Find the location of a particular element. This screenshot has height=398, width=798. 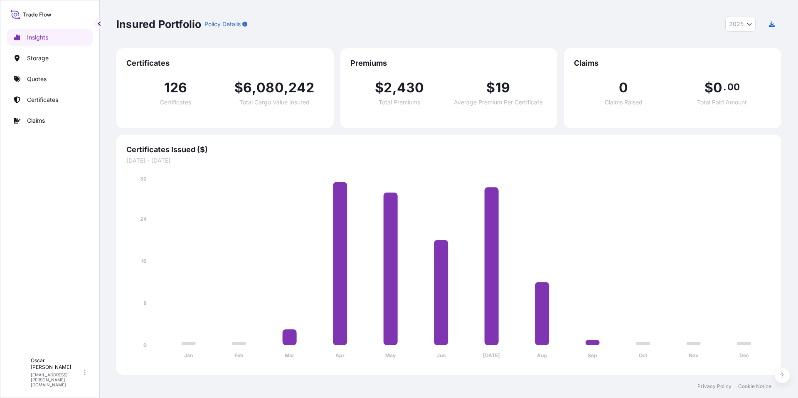

span: Total Cargo Value Insured is located at coordinates (274, 102).